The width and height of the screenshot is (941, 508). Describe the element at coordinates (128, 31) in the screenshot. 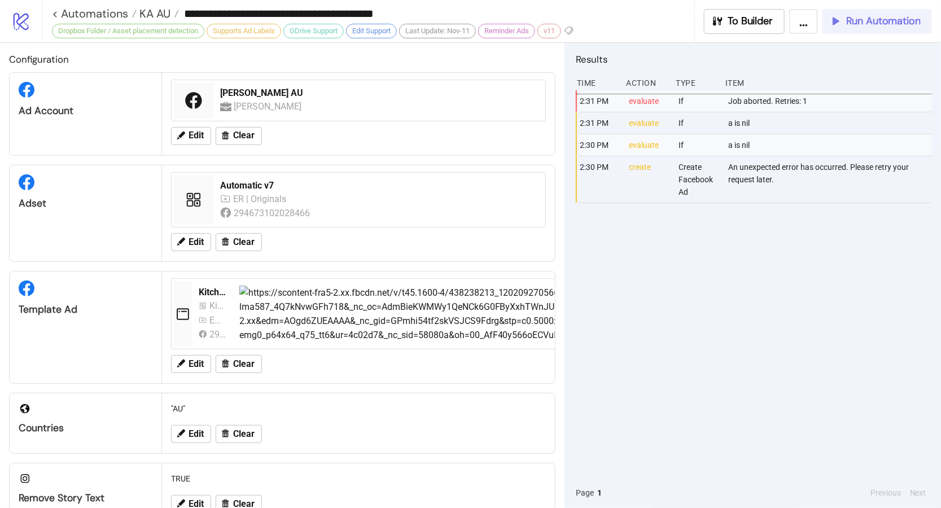

I see `div: Dropbox Folder / Asset placement detection` at that location.